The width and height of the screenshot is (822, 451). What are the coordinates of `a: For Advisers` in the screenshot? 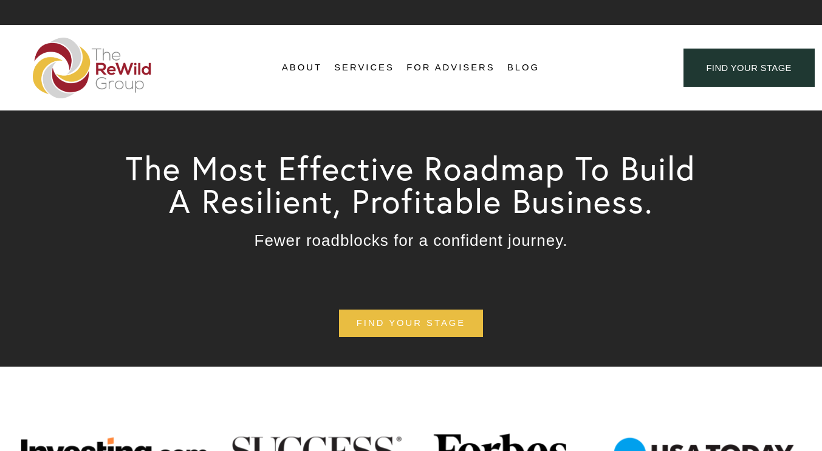 It's located at (450, 68).